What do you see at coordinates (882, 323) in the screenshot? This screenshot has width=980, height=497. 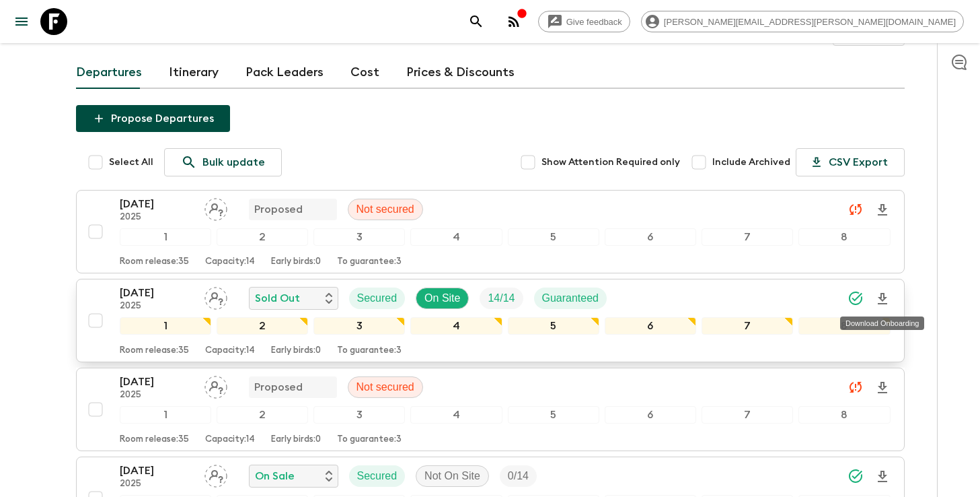 I see `div: Download Onboarding` at bounding box center [882, 323].